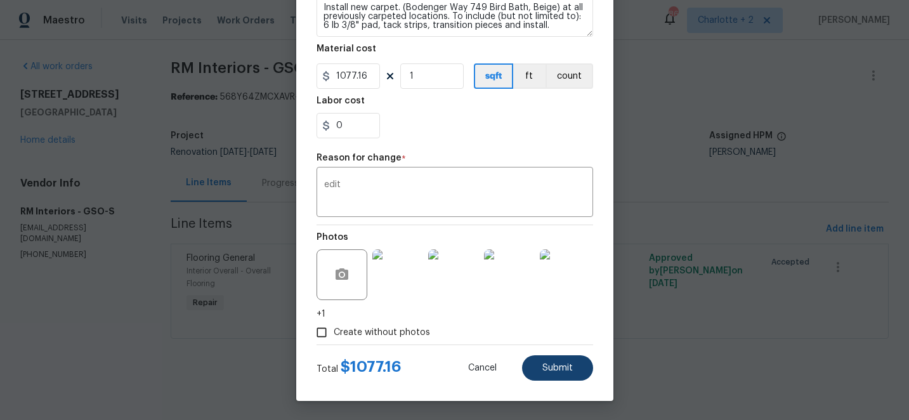  What do you see at coordinates (494, 76) in the screenshot?
I see `button: sqft` at bounding box center [494, 76].